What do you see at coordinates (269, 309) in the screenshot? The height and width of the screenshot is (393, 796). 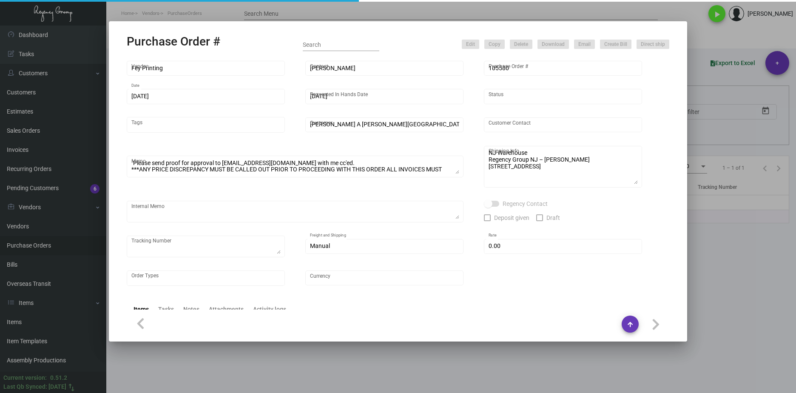 I see `div: Activity logs` at bounding box center [269, 309].